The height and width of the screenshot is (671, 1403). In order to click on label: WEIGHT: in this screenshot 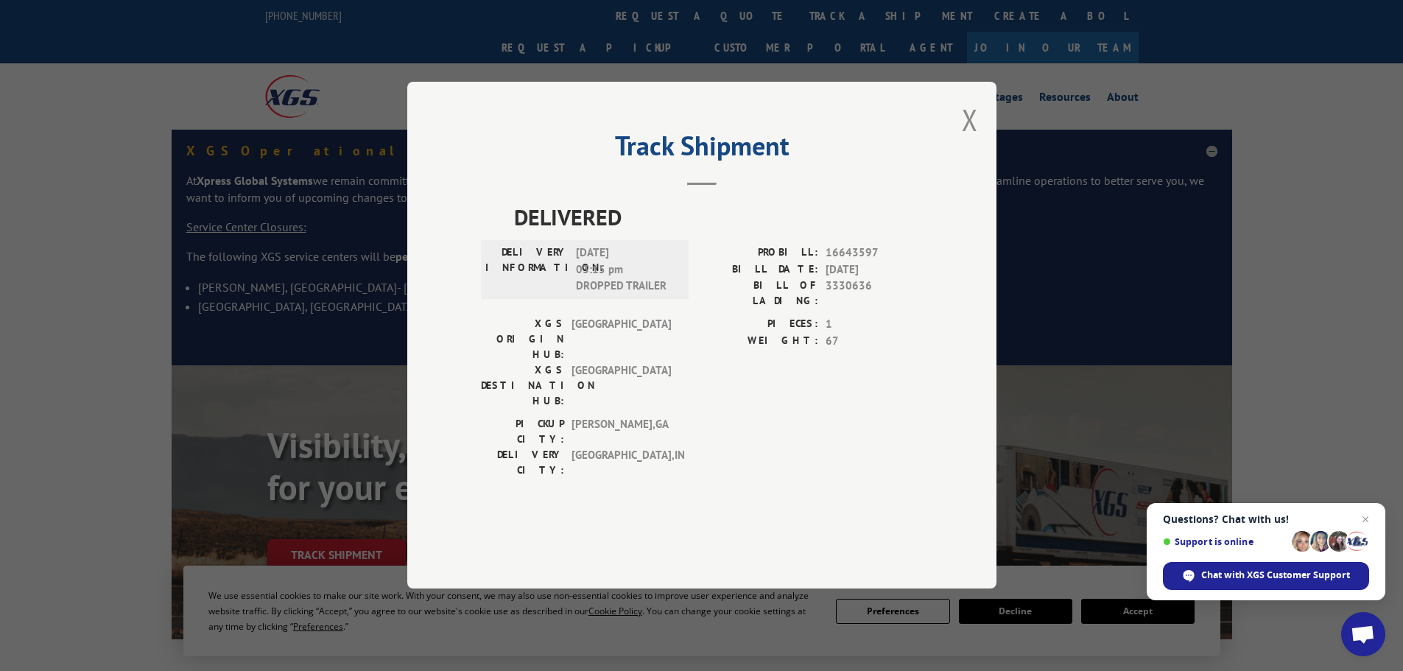, I will do `click(760, 341)`.